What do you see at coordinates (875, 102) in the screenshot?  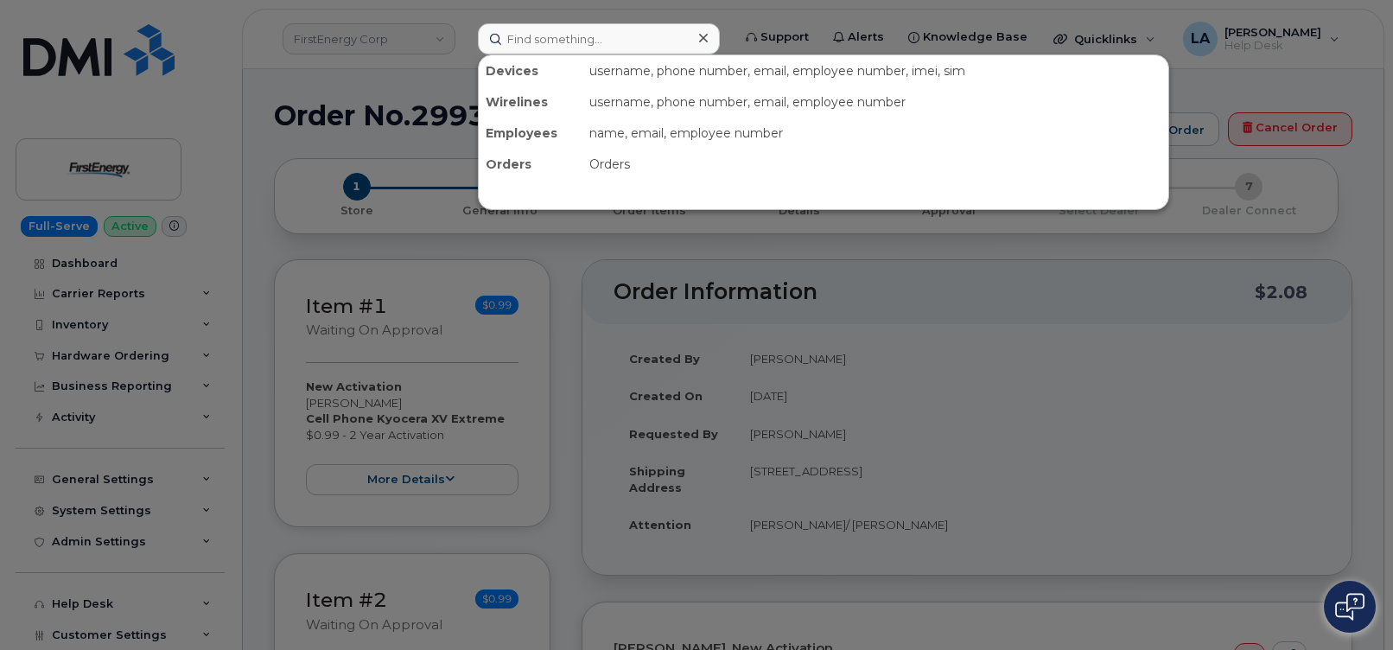 I see `div: username, phone number, email, employee number` at bounding box center [875, 102].